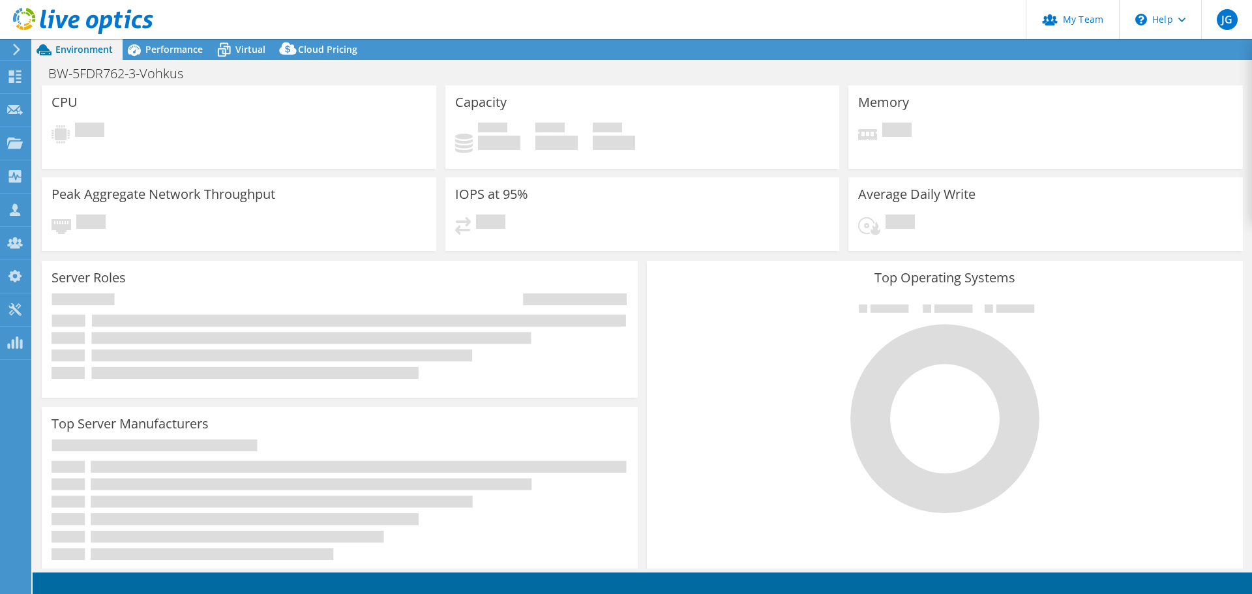  What do you see at coordinates (174, 49) in the screenshot?
I see `span: Performance` at bounding box center [174, 49].